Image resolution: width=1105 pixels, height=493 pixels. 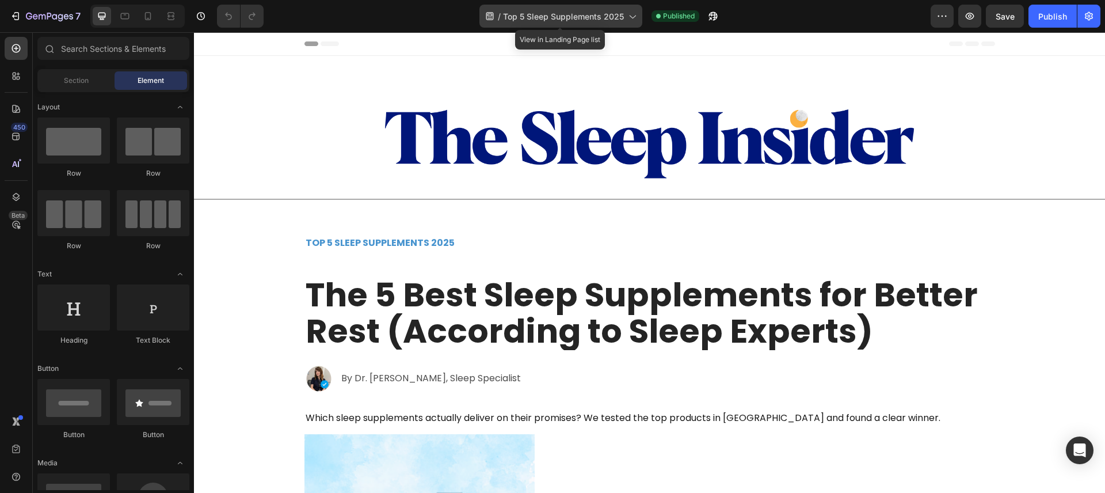 What do you see at coordinates (78, 16) in the screenshot?
I see `p: 7` at bounding box center [78, 16].